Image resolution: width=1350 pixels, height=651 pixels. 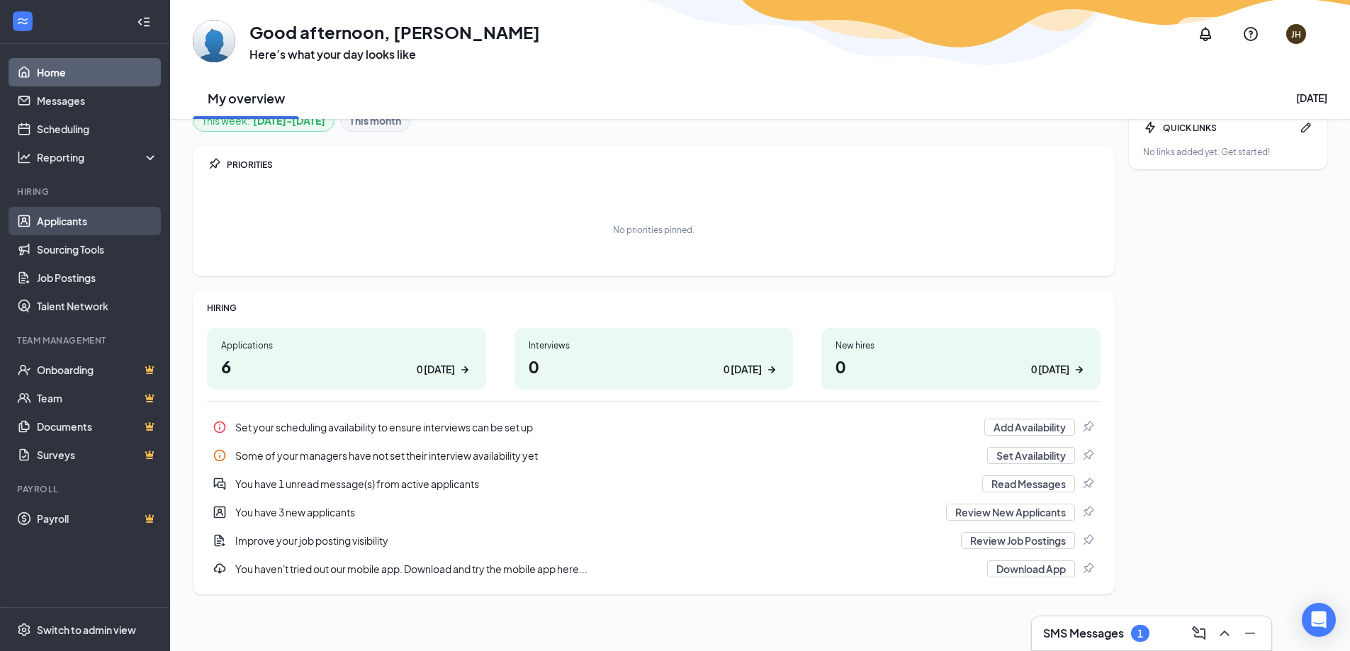 I want to click on button: Minimize, so click(x=1249, y=634).